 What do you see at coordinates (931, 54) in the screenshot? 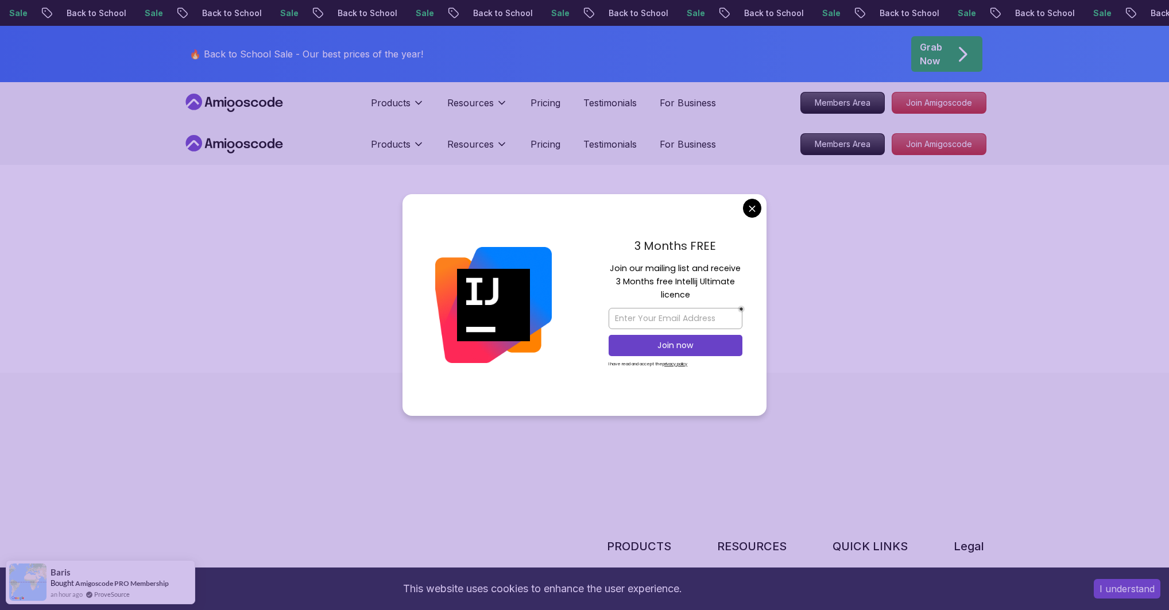
I see `p: Grab Now` at bounding box center [931, 54].